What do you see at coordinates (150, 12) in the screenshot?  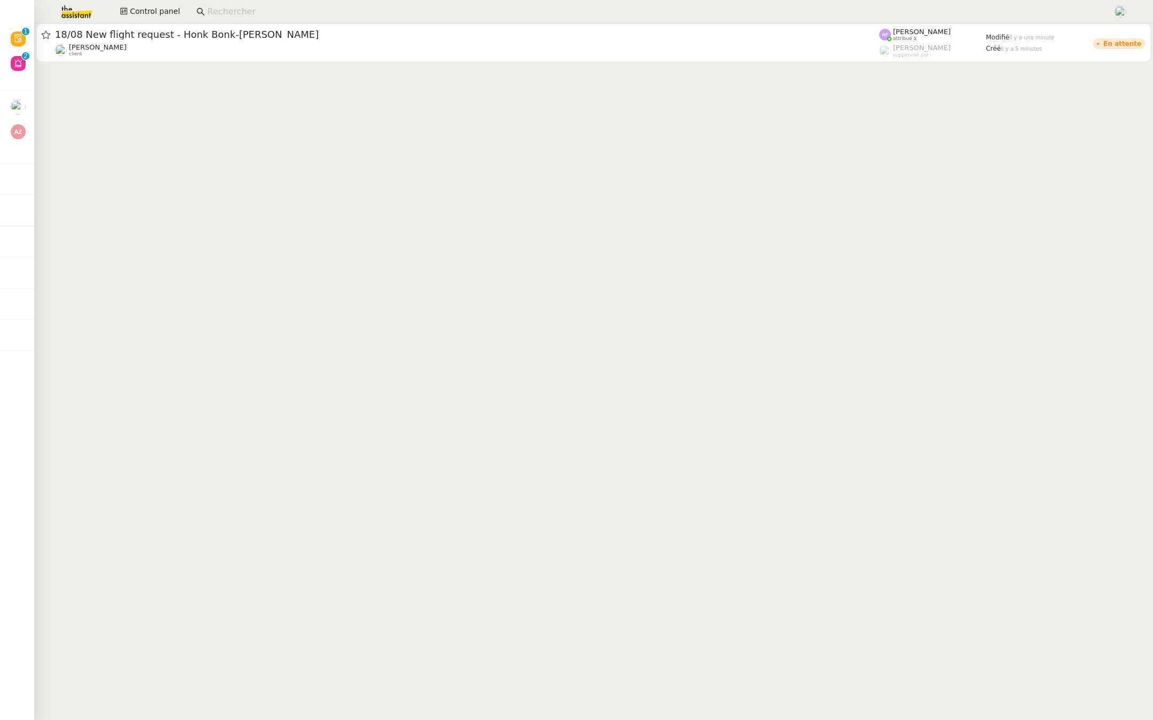 I see `button: Control panel` at bounding box center [150, 12].